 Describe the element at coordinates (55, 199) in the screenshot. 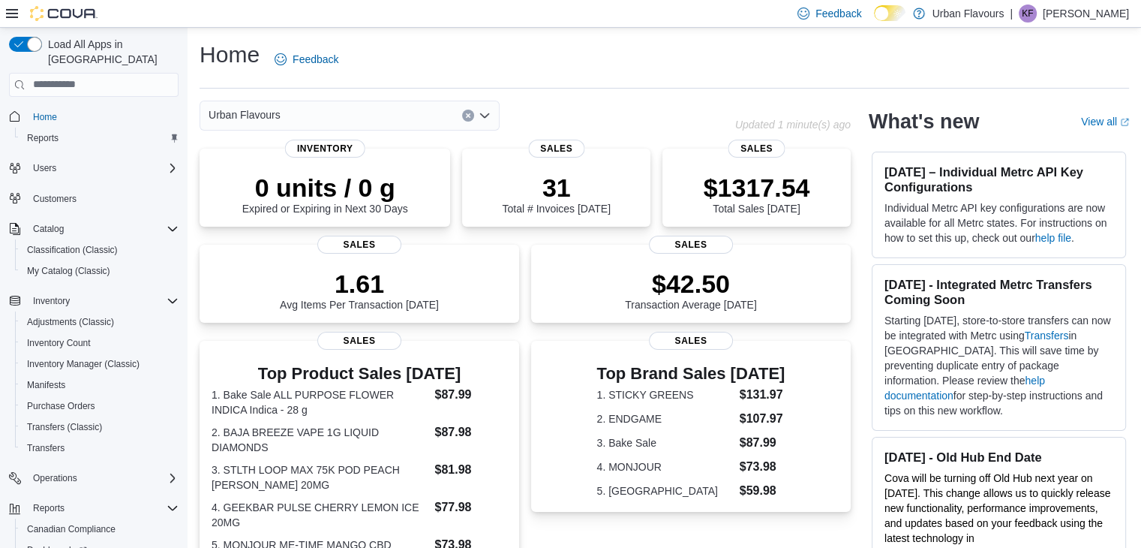

I see `a: Customers` at that location.